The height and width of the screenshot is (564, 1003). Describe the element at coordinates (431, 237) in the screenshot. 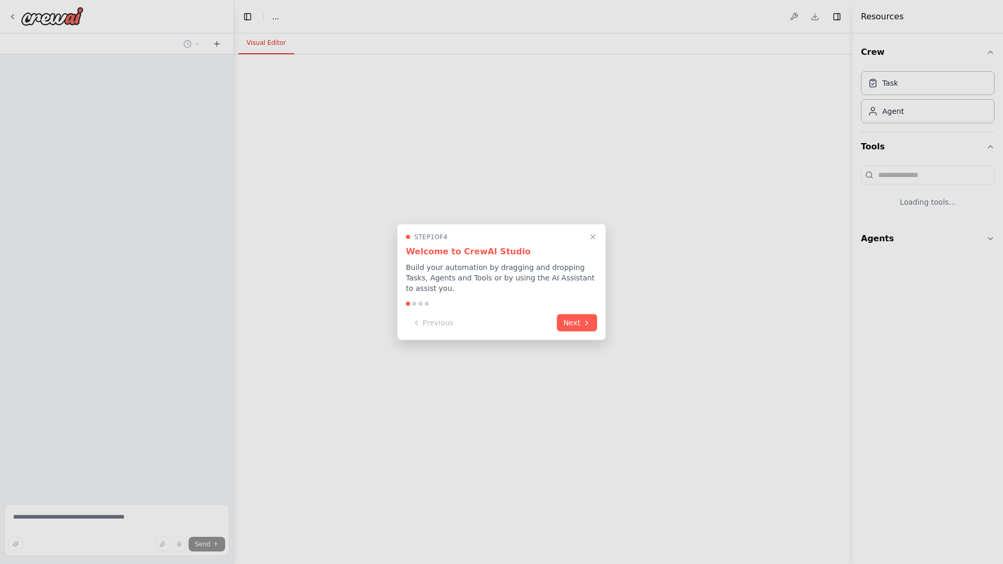

I see `span: Step 1 of 4` at that location.